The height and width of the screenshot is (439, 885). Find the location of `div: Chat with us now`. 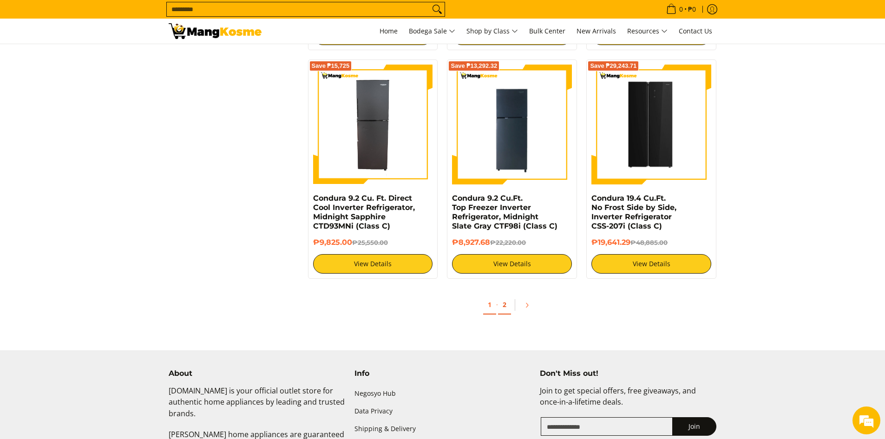

div: Chat with us now is located at coordinates (102, 58).